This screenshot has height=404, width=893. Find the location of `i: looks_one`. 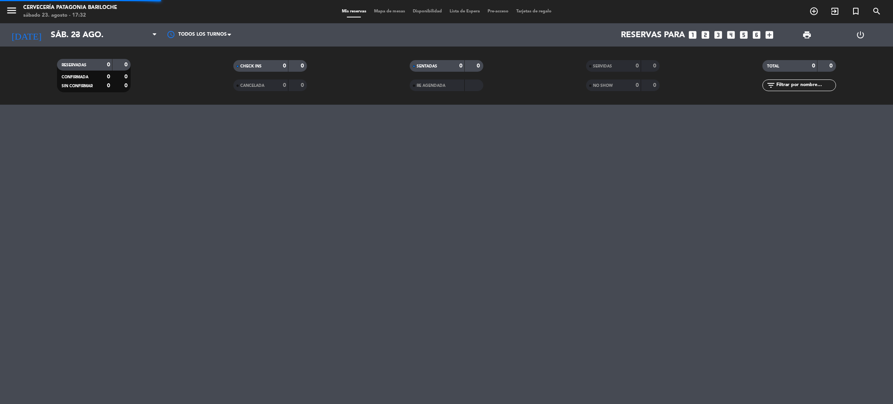

i: looks_one is located at coordinates (693, 35).